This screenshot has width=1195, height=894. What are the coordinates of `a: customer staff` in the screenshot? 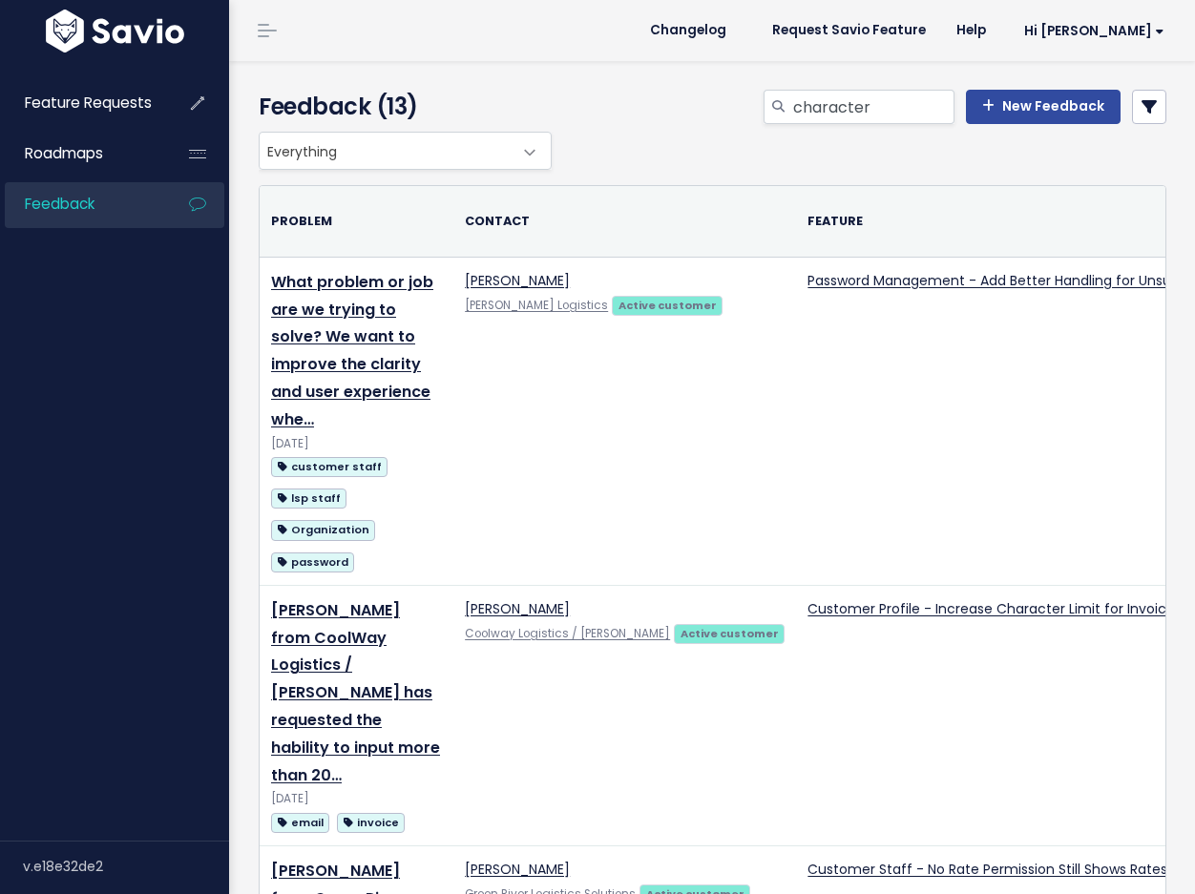 It's located at (329, 466).